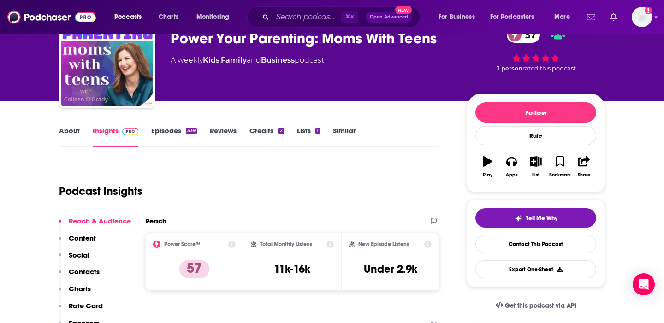  I want to click on img: Podchaser - Follow, Share and Rate Podcasts, so click(52, 17).